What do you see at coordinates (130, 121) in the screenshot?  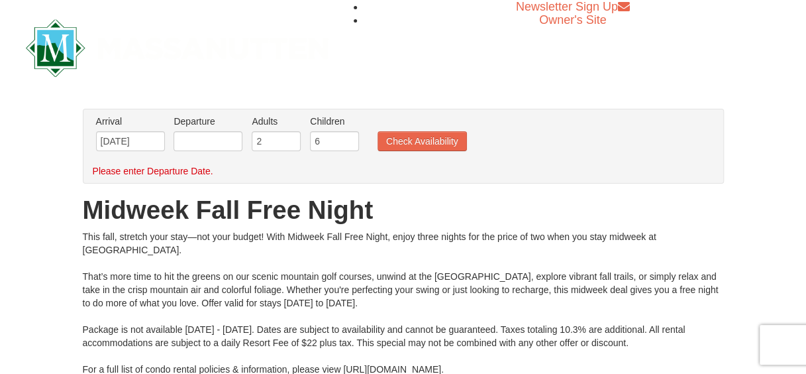 I see `label: Arrival` at bounding box center [130, 121].